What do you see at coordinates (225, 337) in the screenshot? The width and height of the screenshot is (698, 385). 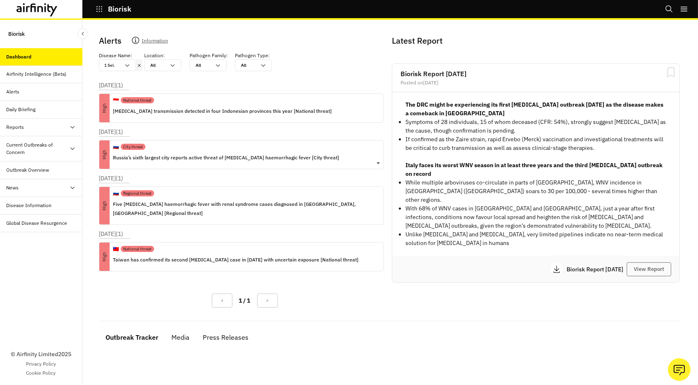 I see `div: Press Releases` at bounding box center [225, 337].